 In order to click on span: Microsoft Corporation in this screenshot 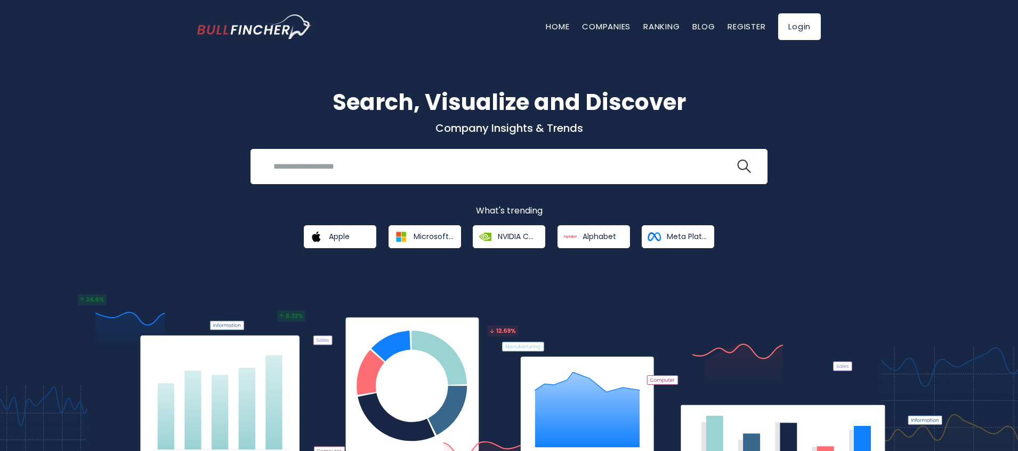, I will do `click(434, 236)`.